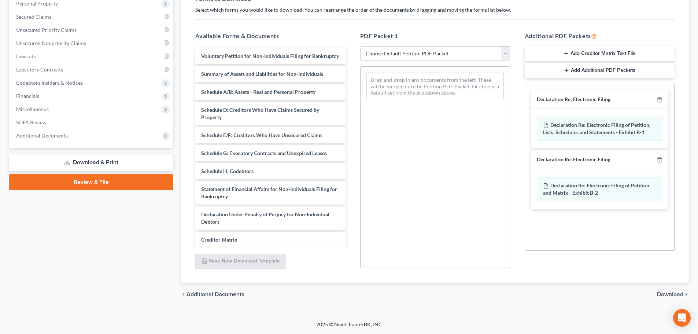 The height and width of the screenshot is (334, 698). What do you see at coordinates (597, 128) in the screenshot?
I see `span: Declaration Re: Electronic Filing of Petition, Lists, Schedules and Statements - Exhibit B-1` at bounding box center [597, 128].